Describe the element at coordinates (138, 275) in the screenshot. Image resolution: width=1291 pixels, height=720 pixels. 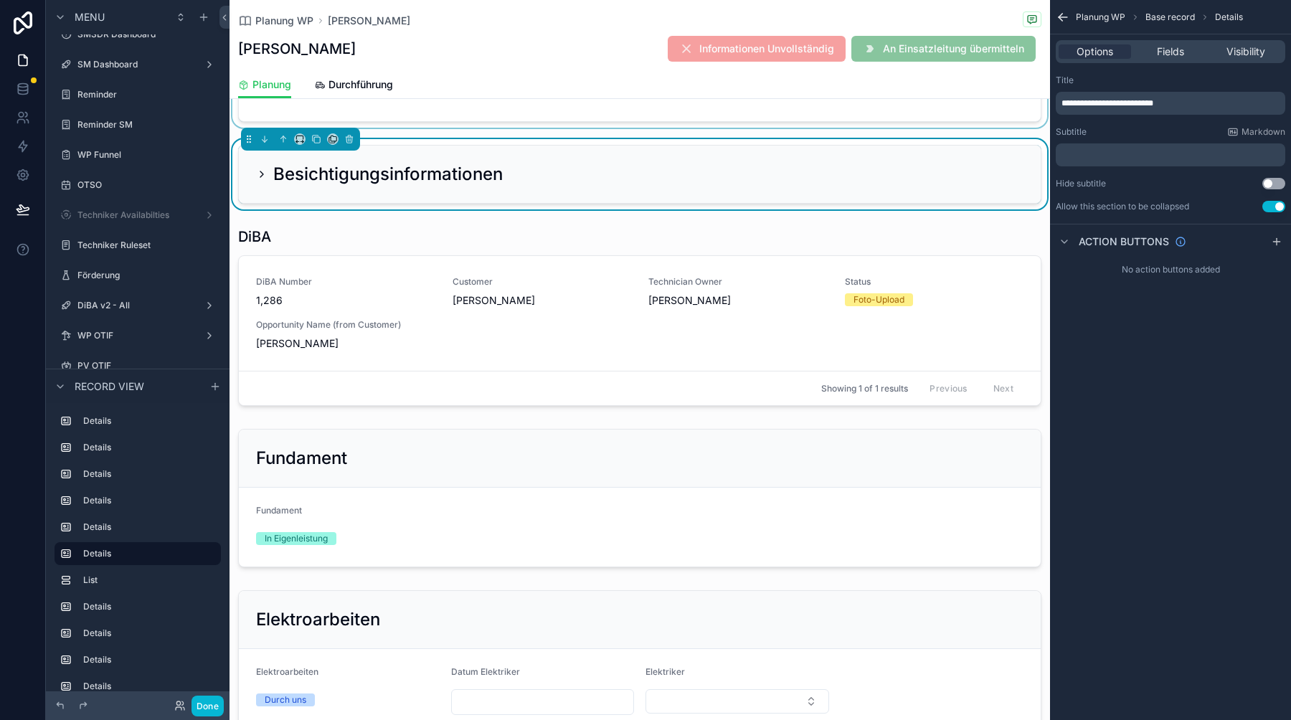
I see `a: Förderung` at that location.